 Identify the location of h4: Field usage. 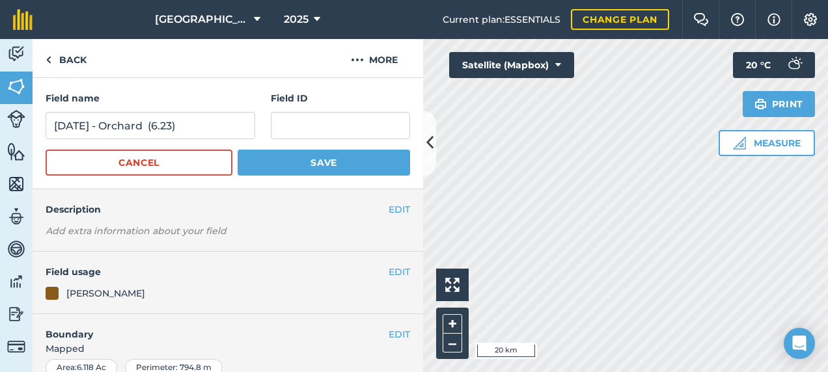
(217, 272).